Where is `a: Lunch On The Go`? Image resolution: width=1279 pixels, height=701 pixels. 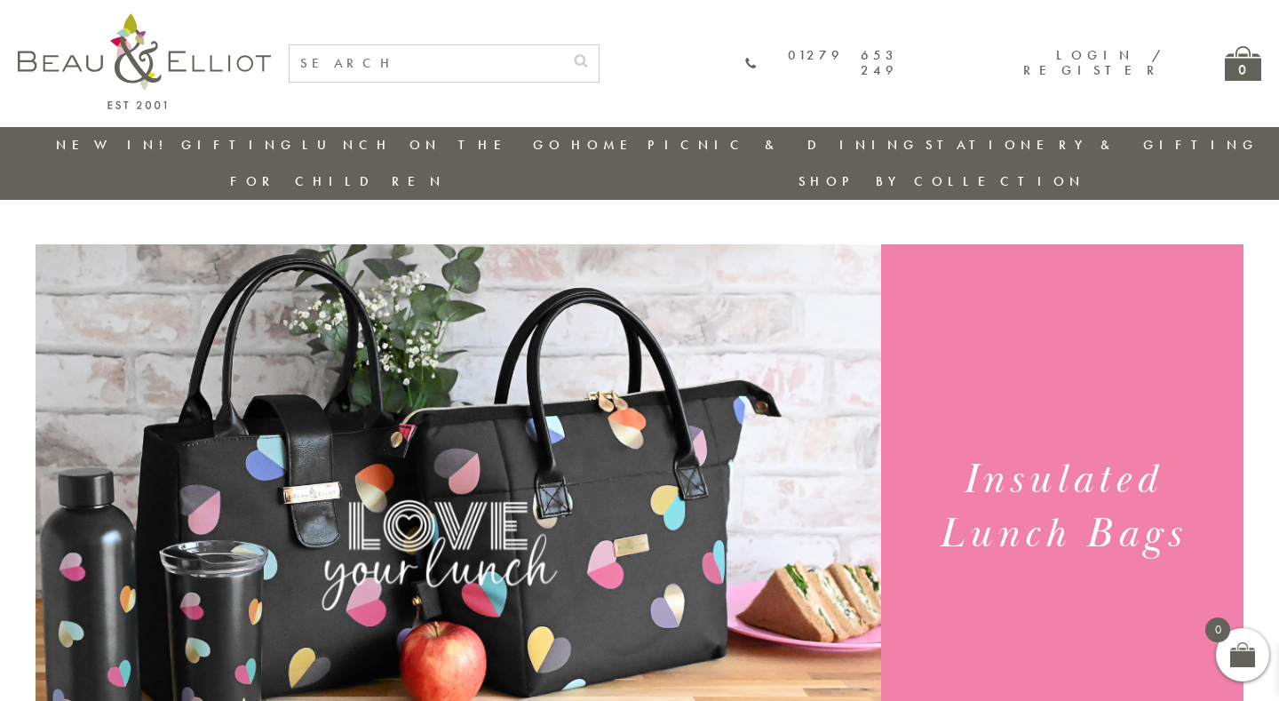
a: Lunch On The Go is located at coordinates (434, 145).